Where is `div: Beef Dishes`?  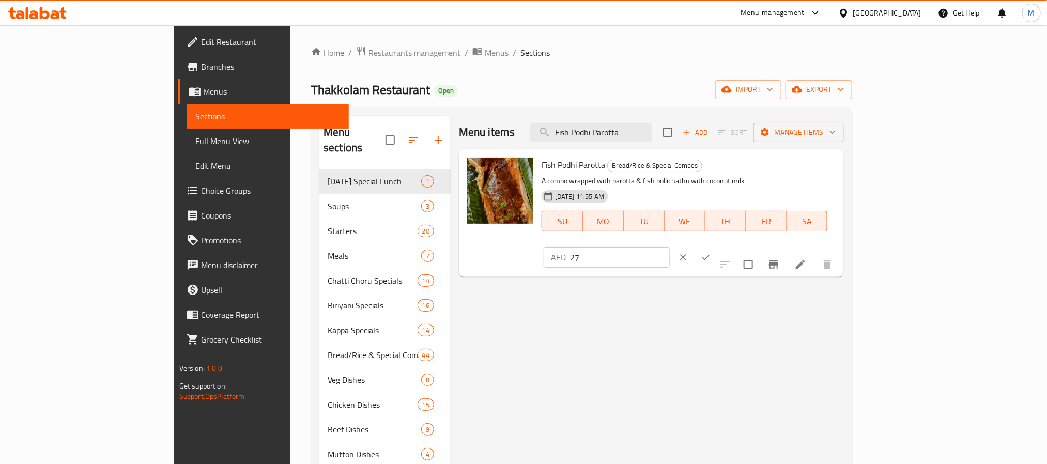 div: Beef Dishes is located at coordinates (374, 429).